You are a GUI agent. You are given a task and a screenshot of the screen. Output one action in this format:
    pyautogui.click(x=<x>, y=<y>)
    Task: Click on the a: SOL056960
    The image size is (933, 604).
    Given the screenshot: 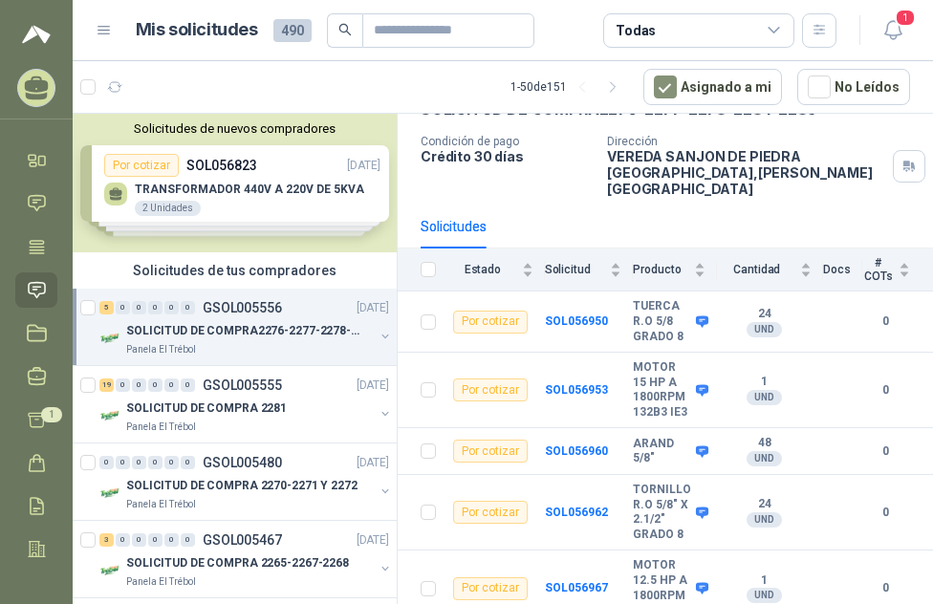 What is the action you would take?
    pyautogui.click(x=577, y=451)
    